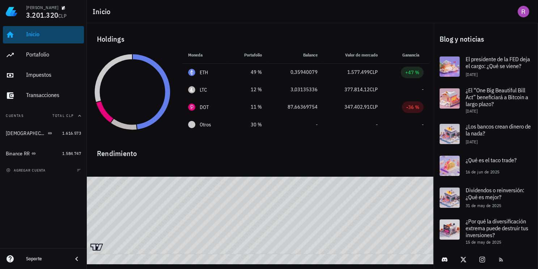  What do you see at coordinates (354, 55) in the screenshot?
I see `th: Valor de mercado` at bounding box center [354, 55].